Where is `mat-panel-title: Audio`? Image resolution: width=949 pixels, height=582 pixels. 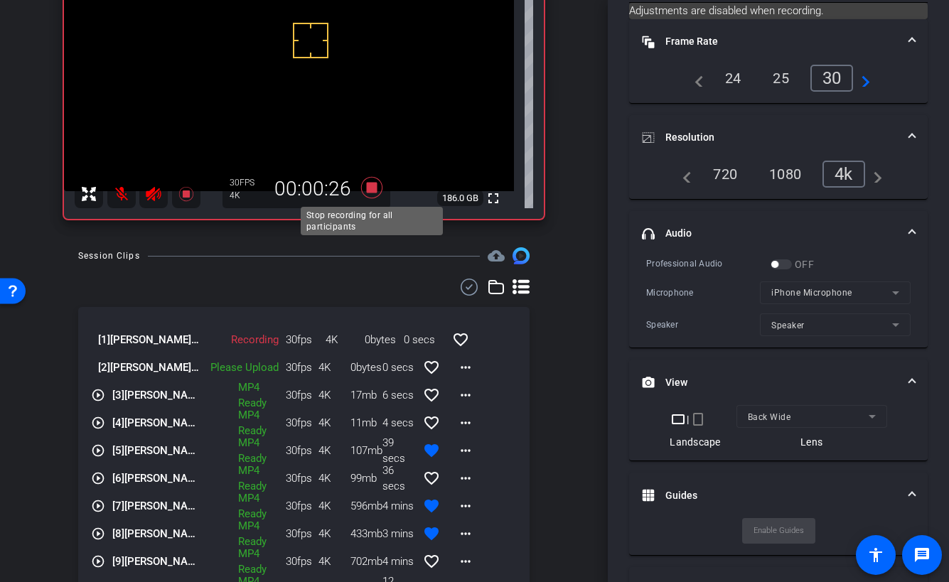
mat-panel-title: Audio is located at coordinates (770, 233).